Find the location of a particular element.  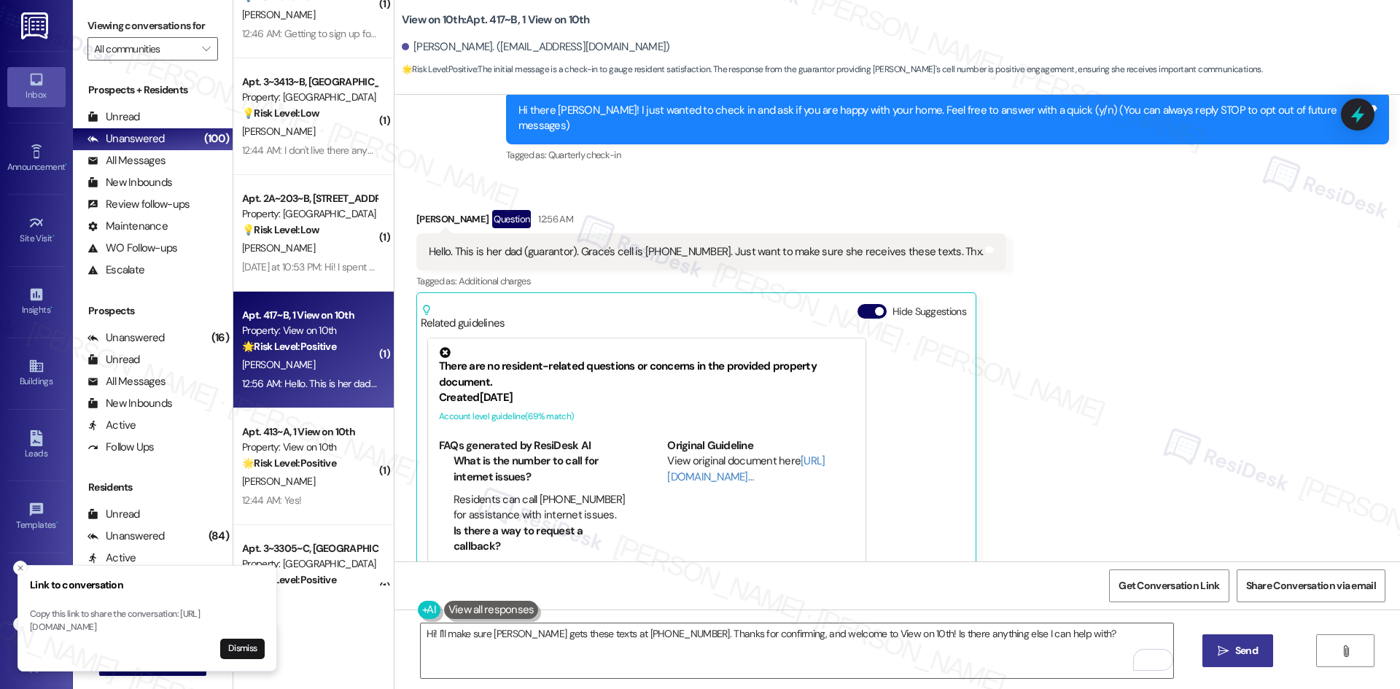

h3: Link to conversation is located at coordinates (147, 585).